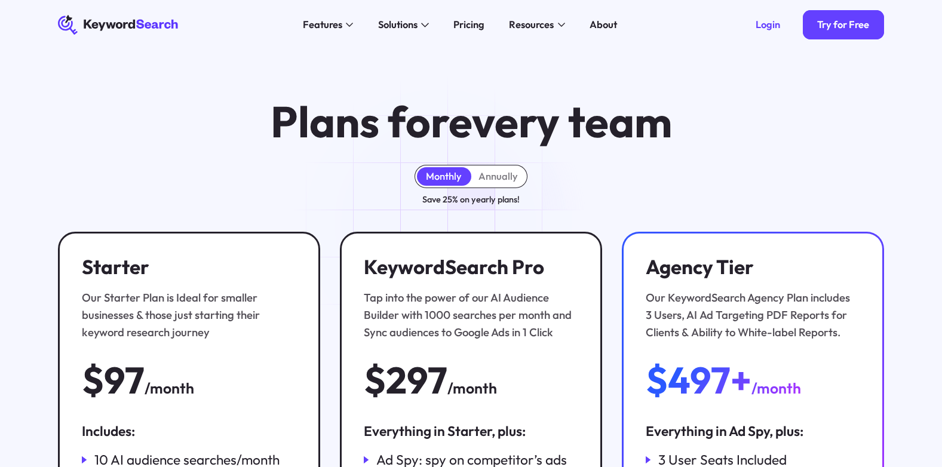 Image resolution: width=942 pixels, height=467 pixels. Describe the element at coordinates (471, 200) in the screenshot. I see `div: Save 25% on yearly plans!` at that location.